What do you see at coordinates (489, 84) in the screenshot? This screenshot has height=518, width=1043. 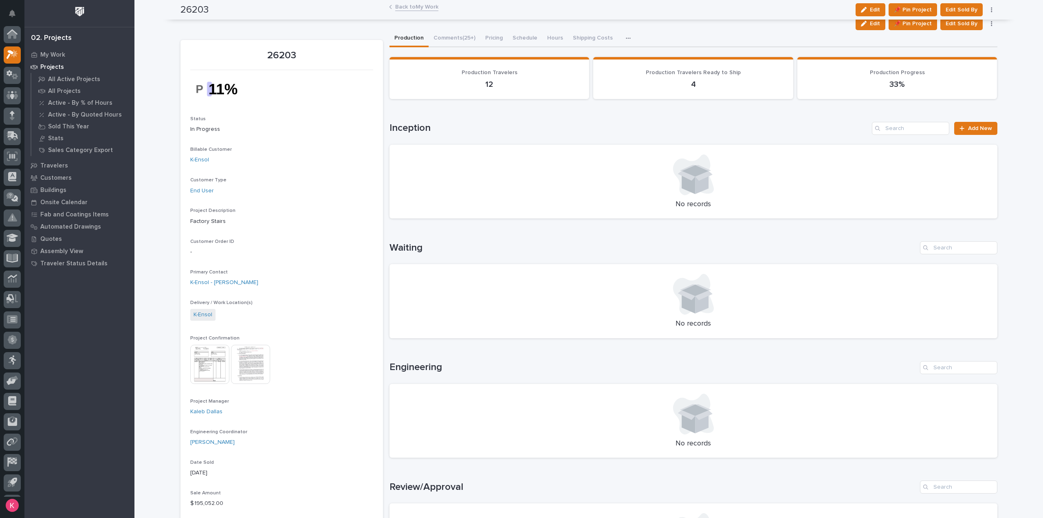 I see `p: 12` at bounding box center [489, 84].